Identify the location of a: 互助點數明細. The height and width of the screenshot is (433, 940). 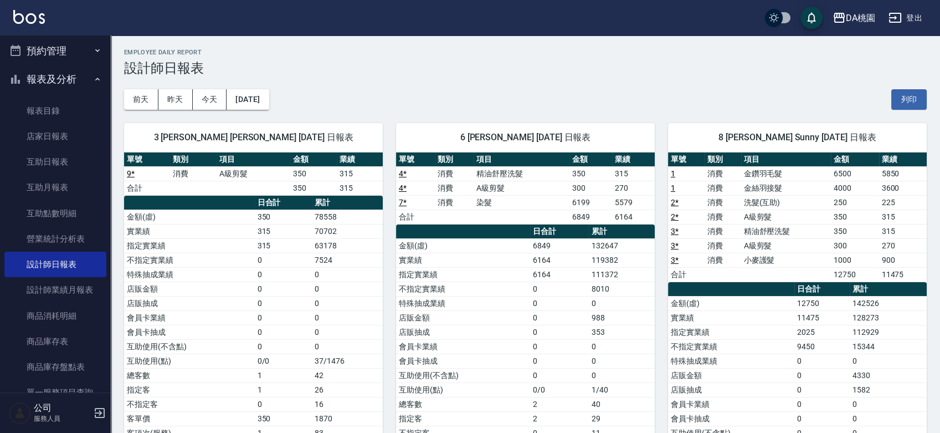
(55, 213).